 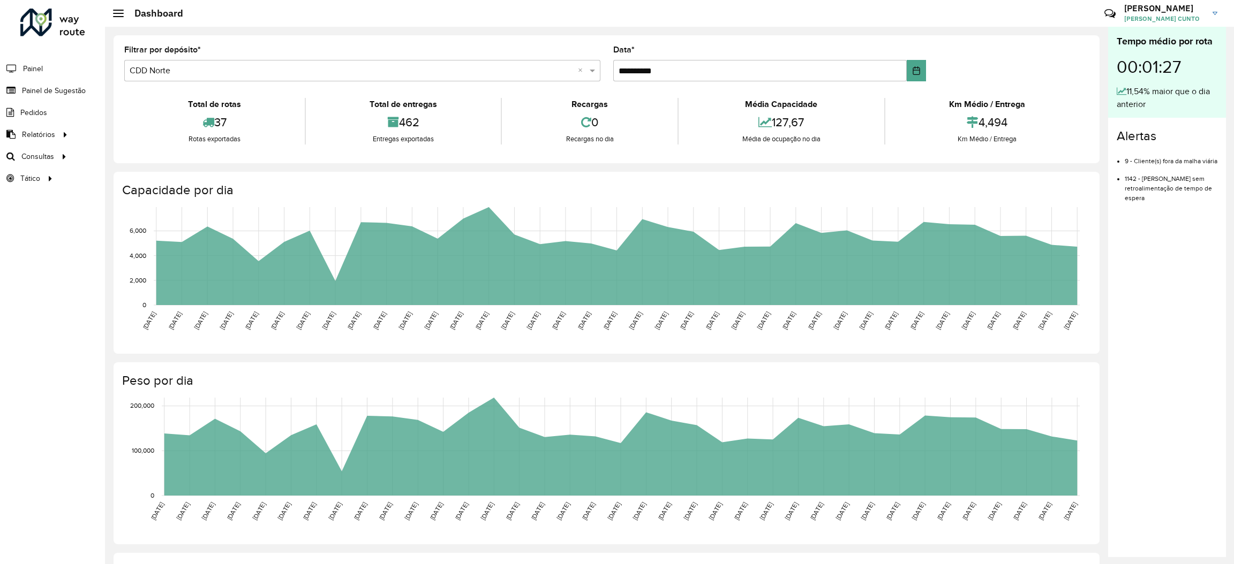 What do you see at coordinates (39, 134) in the screenshot?
I see `span: Relatórios` at bounding box center [39, 134].